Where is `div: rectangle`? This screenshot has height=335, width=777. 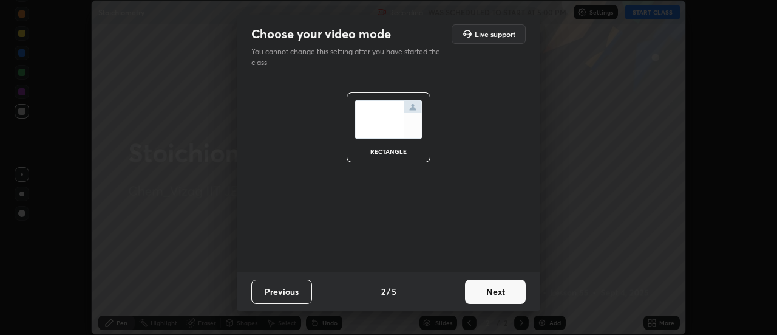 div: rectangle is located at coordinates (389, 151).